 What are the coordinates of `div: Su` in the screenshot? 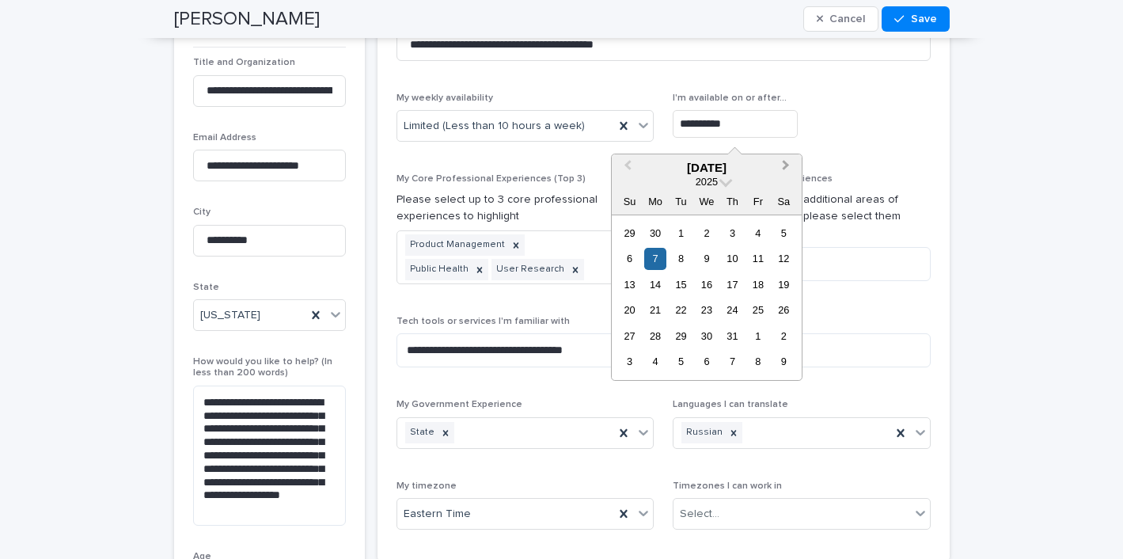 It's located at (629, 201).